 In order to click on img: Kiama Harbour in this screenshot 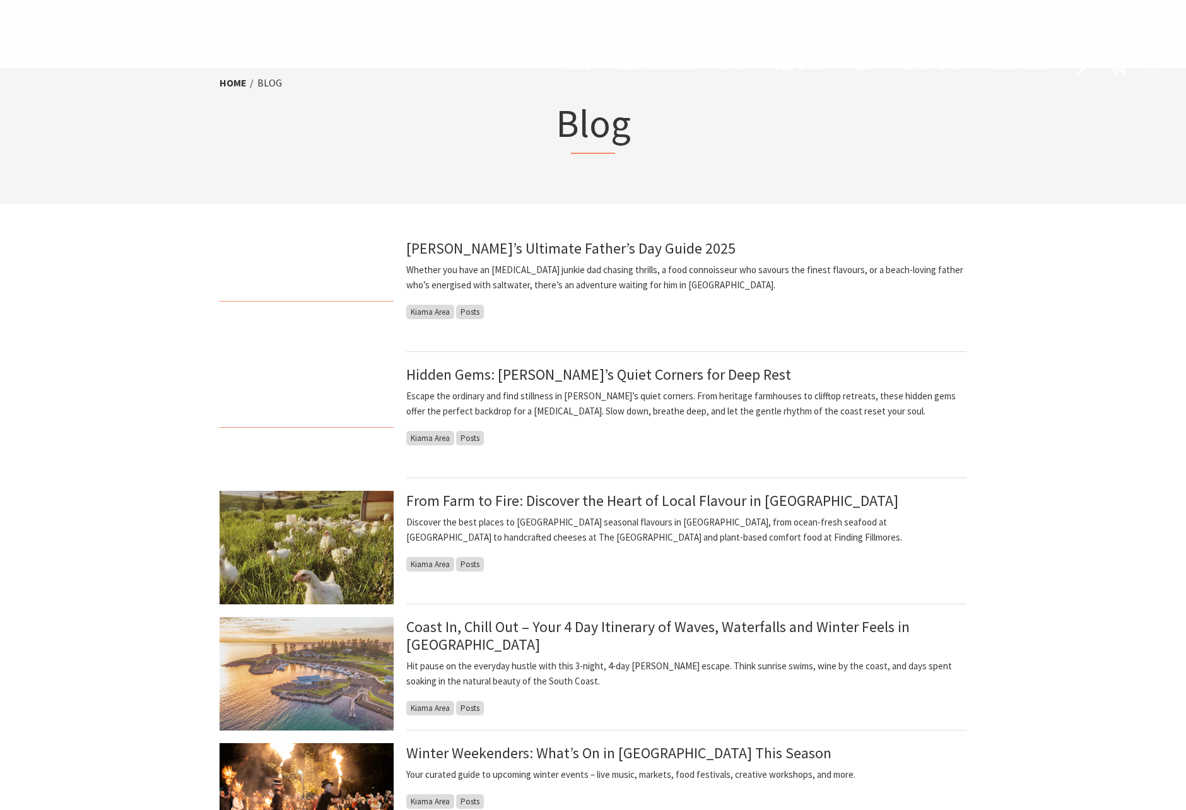, I will do `click(307, 674)`.